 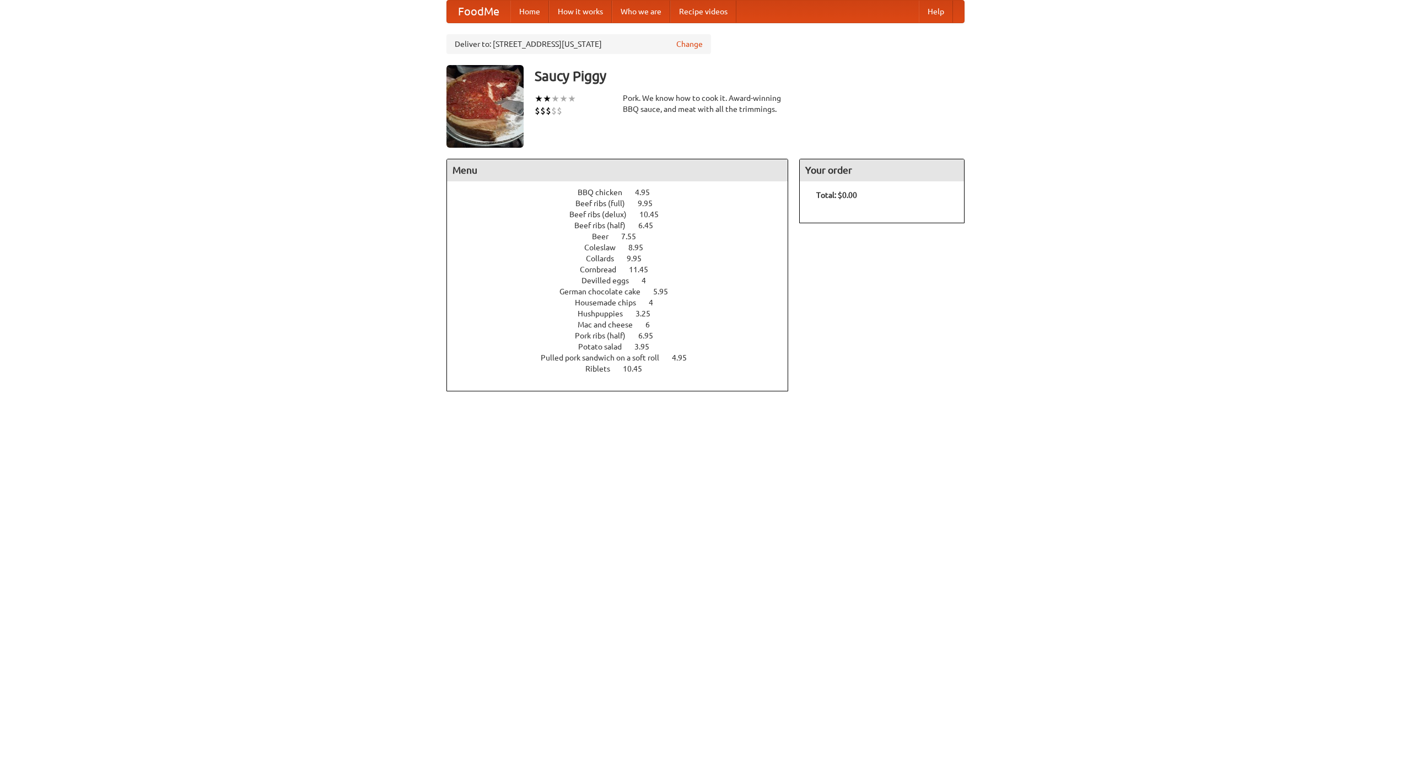 I want to click on a: Collards 9.95, so click(x=624, y=258).